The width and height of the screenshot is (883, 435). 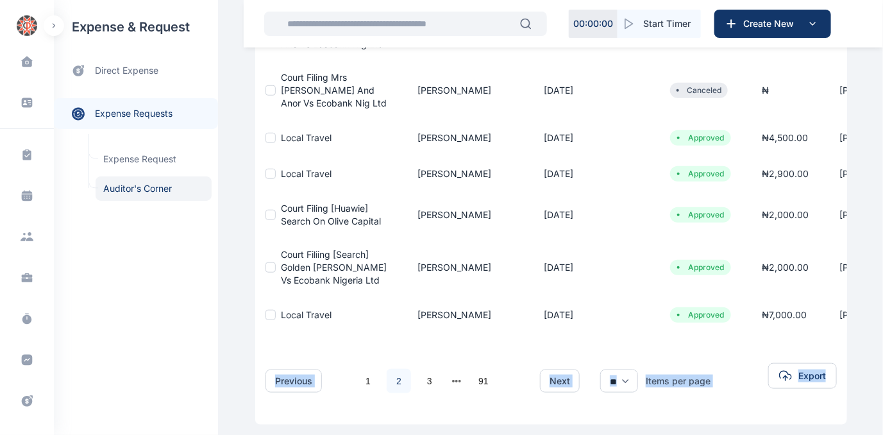 I want to click on button: next page, so click(x=456, y=381).